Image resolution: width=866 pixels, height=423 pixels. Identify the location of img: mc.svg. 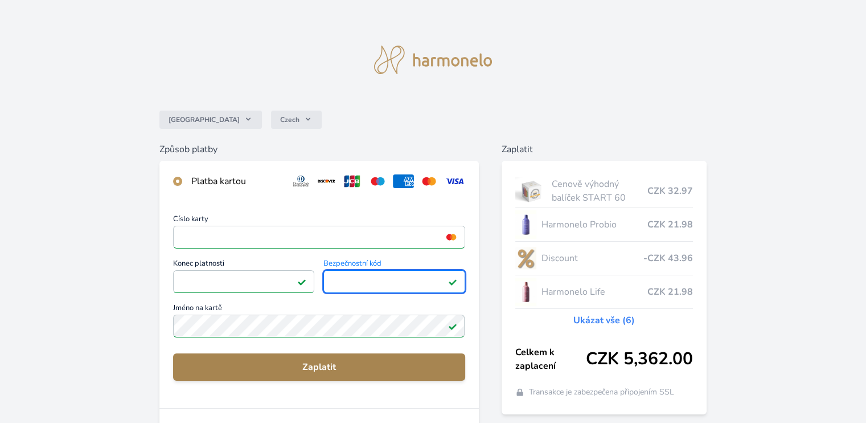
(429, 181).